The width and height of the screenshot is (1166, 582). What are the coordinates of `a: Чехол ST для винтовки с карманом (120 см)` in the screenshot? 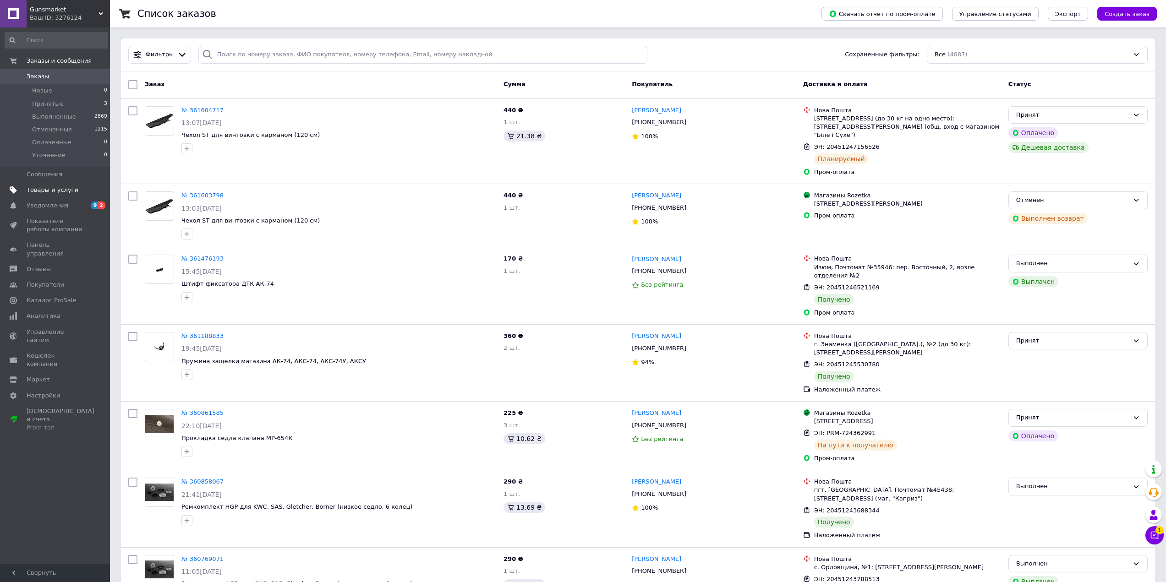 It's located at (251, 135).